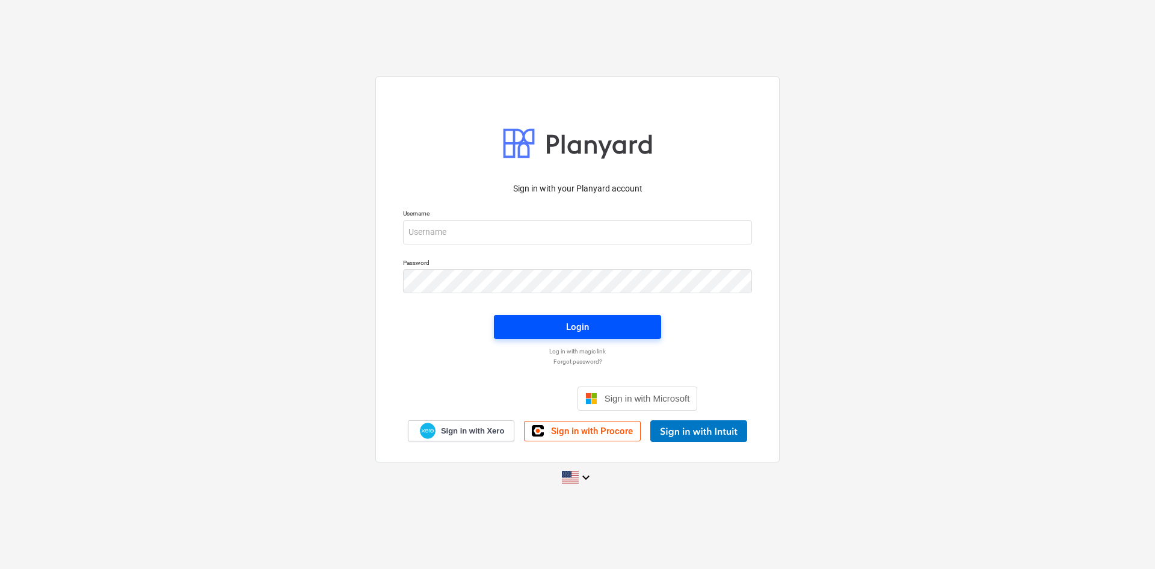  I want to click on i: keyboard_arrow_down, so click(586, 477).